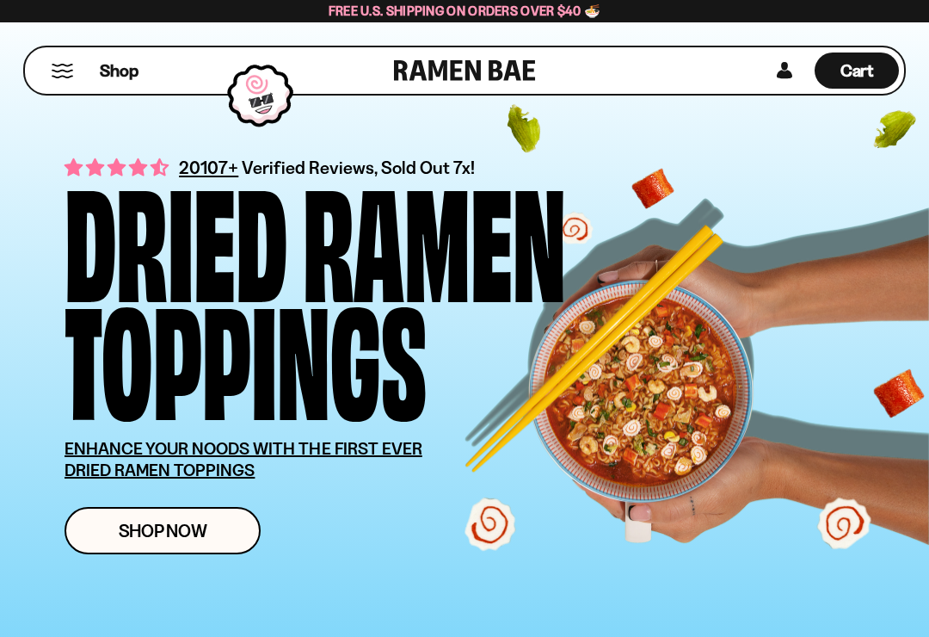 Image resolution: width=929 pixels, height=637 pixels. I want to click on div: Ramen, so click(434, 235).